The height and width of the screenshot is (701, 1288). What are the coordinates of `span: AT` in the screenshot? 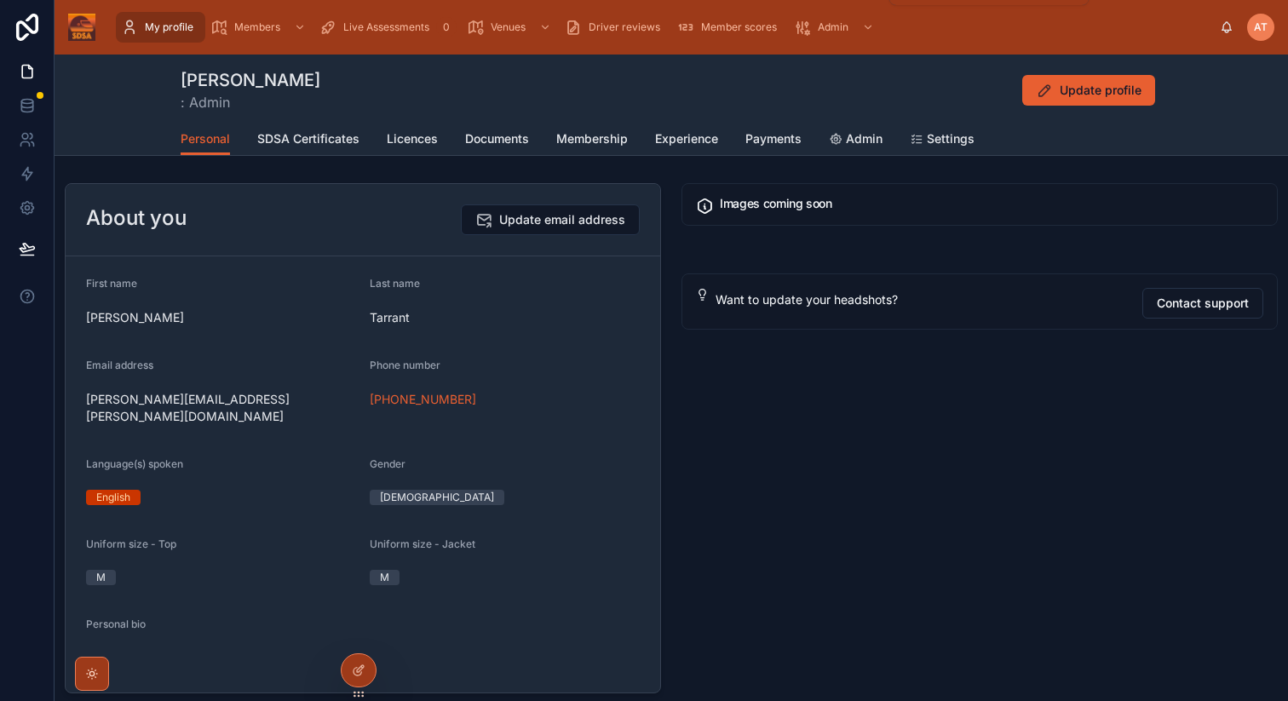 It's located at (1261, 27).